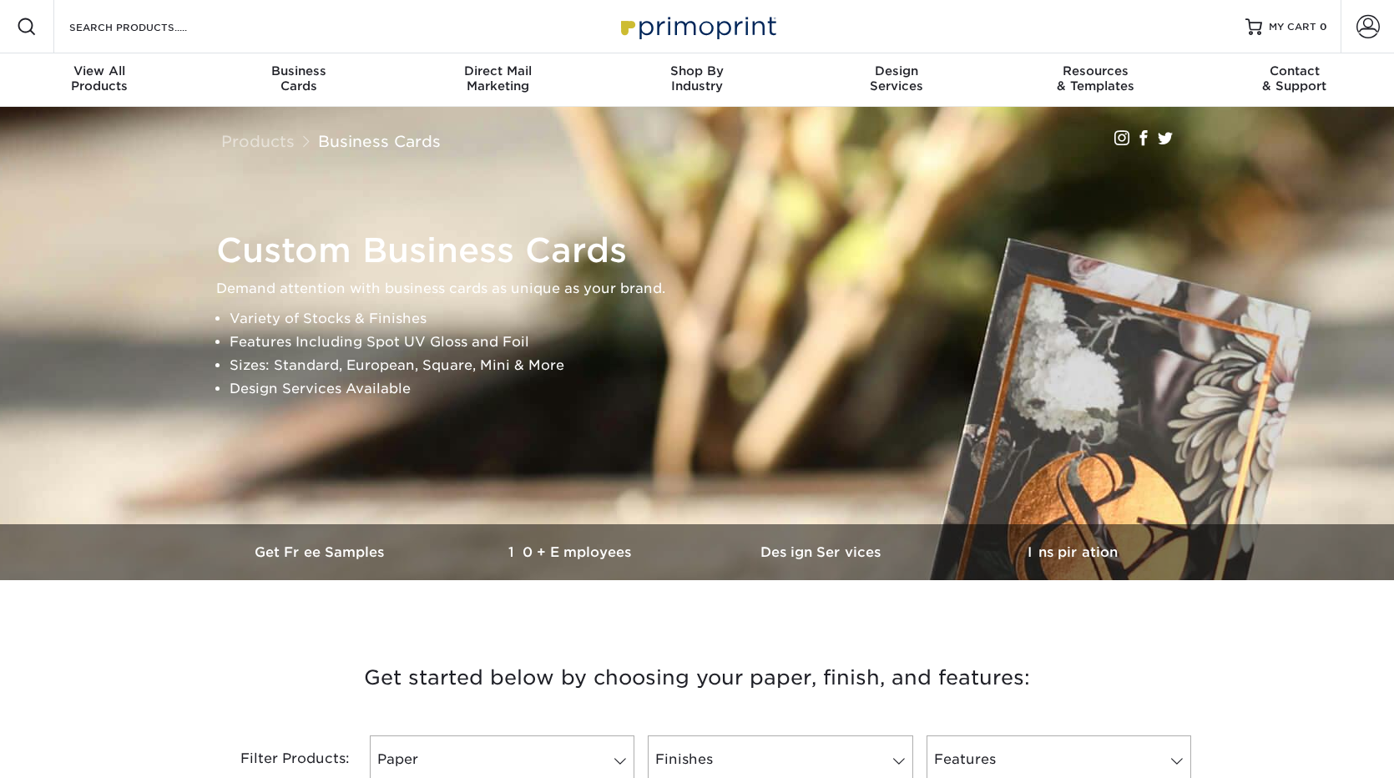 This screenshot has height=778, width=1394. What do you see at coordinates (321, 552) in the screenshot?
I see `a: Get Free Samples` at bounding box center [321, 552].